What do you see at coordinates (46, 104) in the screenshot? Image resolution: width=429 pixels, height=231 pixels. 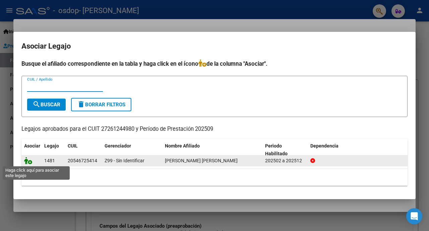 I see `button: Buscar` at bounding box center [46, 104].